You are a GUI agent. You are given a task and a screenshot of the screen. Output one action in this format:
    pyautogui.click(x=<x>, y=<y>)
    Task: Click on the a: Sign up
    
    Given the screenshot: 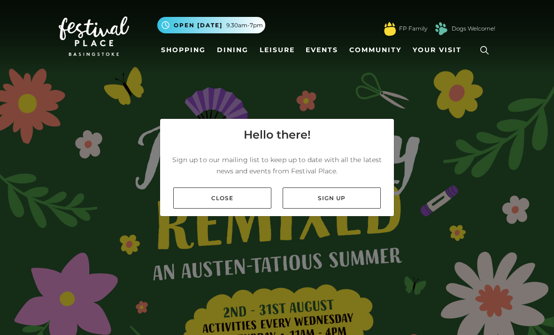 What is the action you would take?
    pyautogui.click(x=332, y=198)
    